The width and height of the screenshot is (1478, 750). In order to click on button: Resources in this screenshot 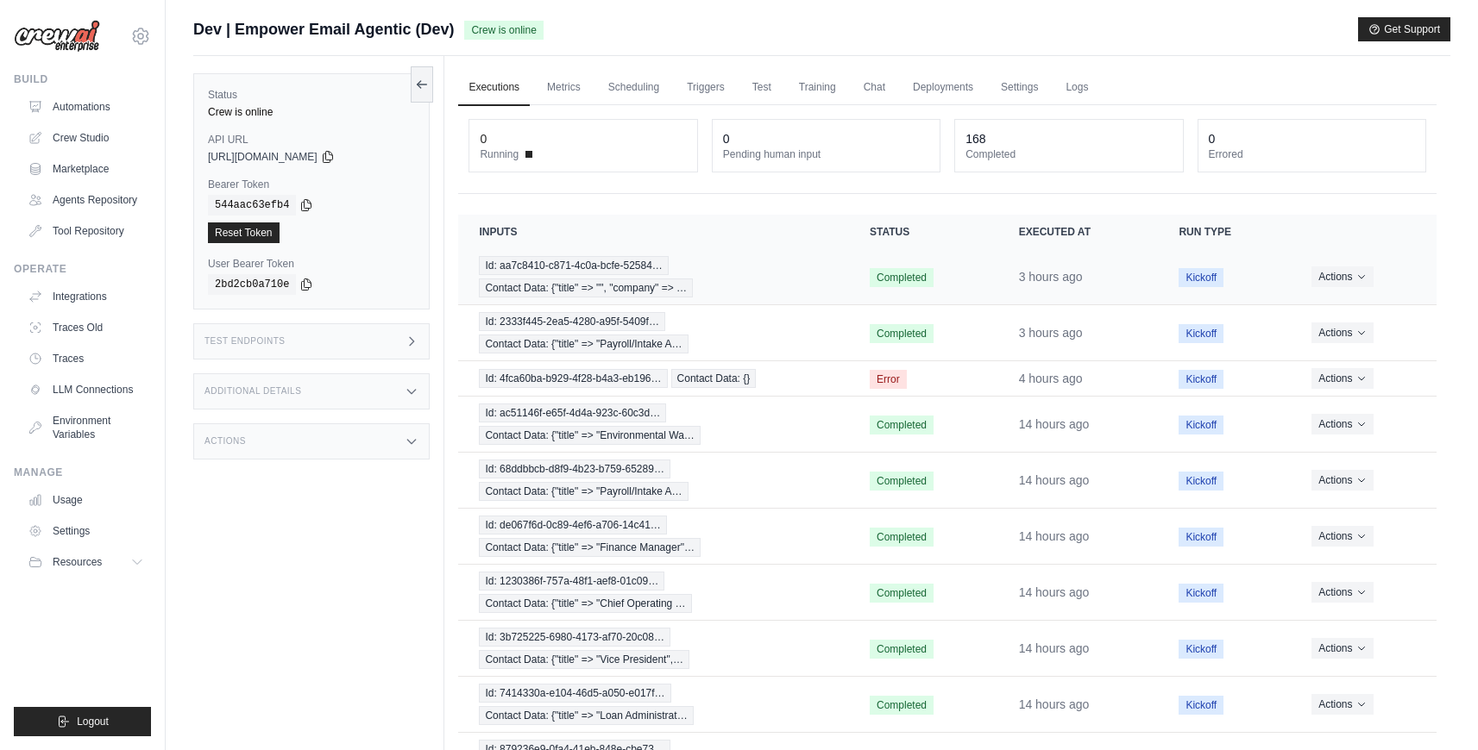, I will do `click(85, 562)`.